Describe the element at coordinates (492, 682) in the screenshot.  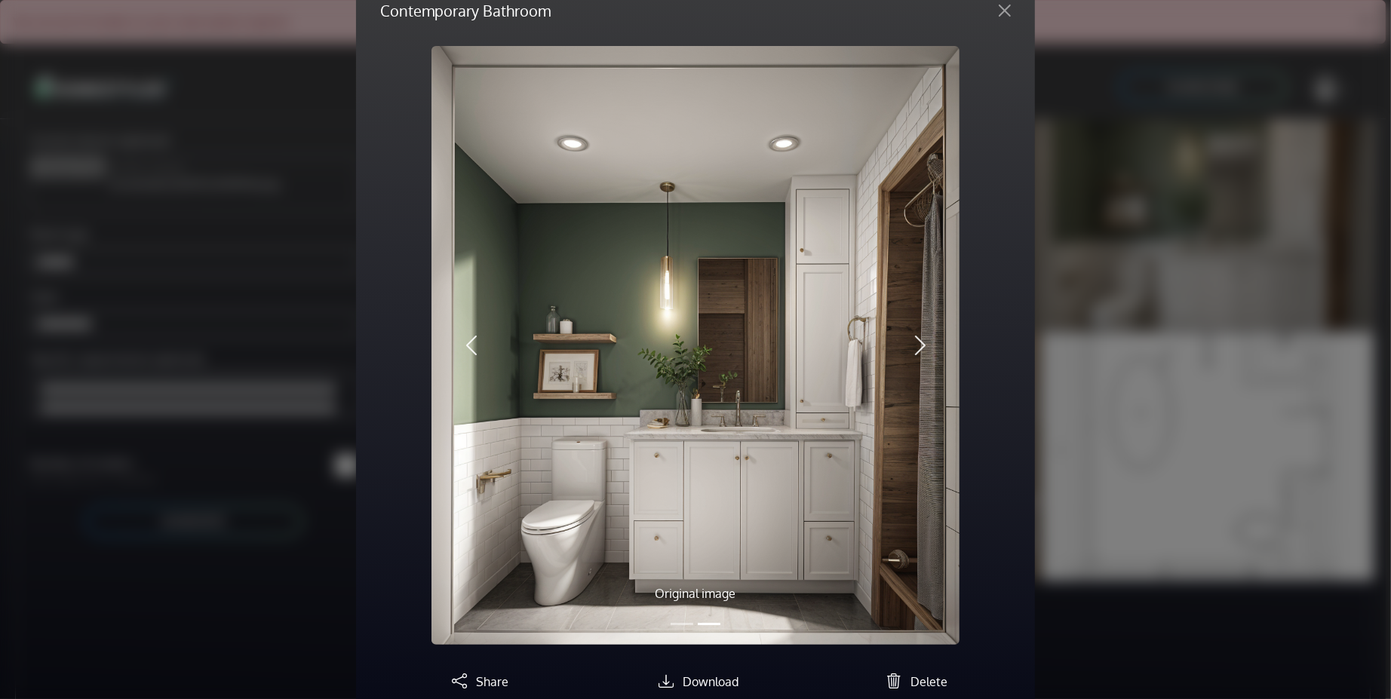
I see `span: Share` at that location.